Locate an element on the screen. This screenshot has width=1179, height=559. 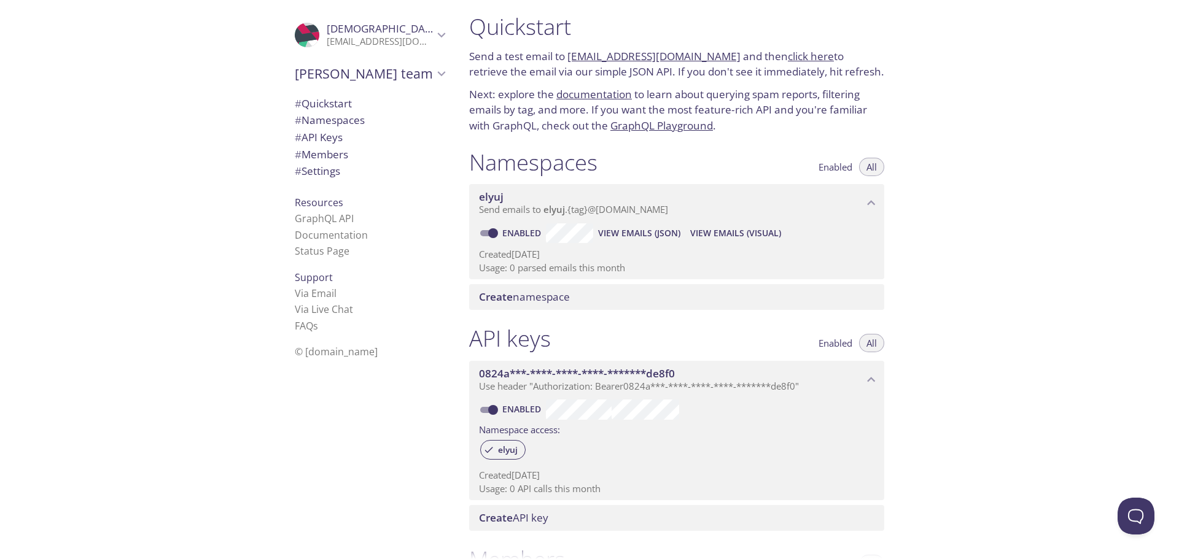
h1: API keys is located at coordinates (510, 338).